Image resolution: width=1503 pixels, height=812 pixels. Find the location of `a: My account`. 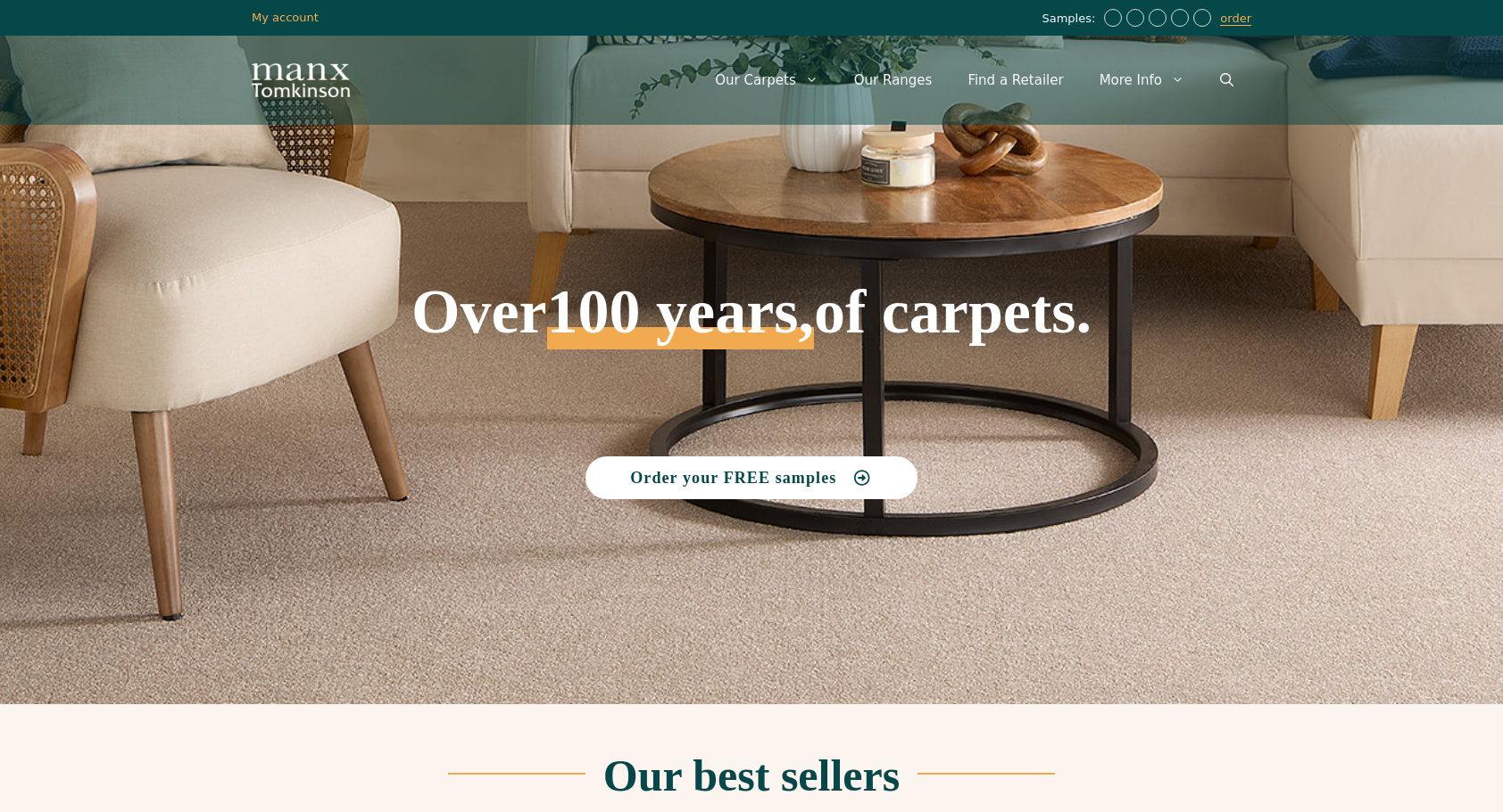

a: My account is located at coordinates (284, 17).